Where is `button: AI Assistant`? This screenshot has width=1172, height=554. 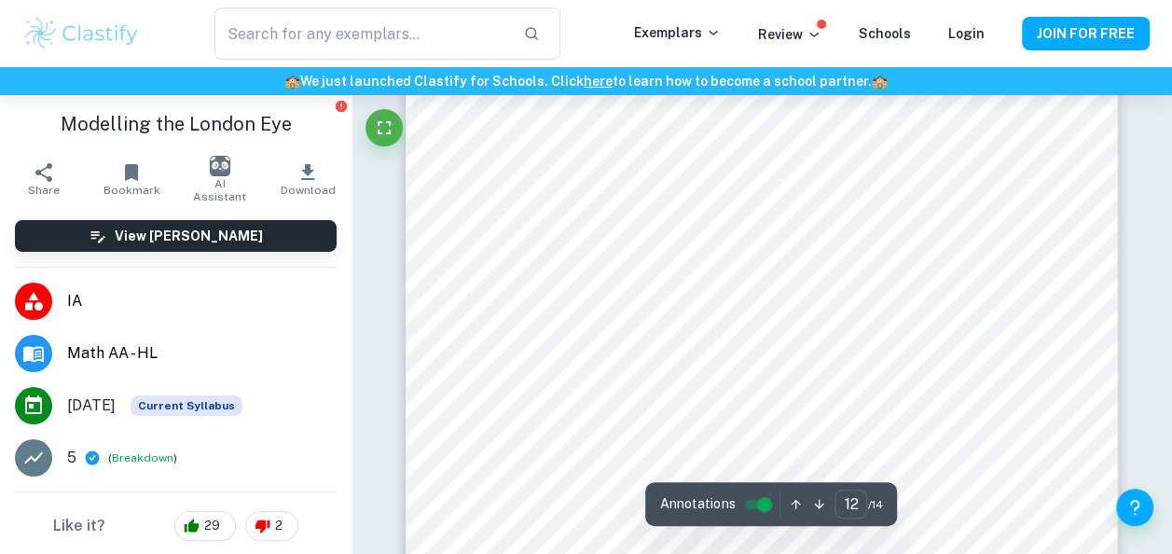 button: AI Assistant is located at coordinates (220, 179).